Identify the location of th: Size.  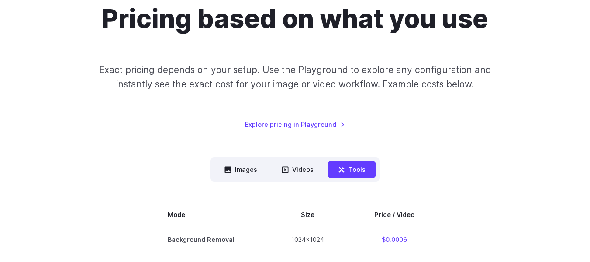
(307, 214).